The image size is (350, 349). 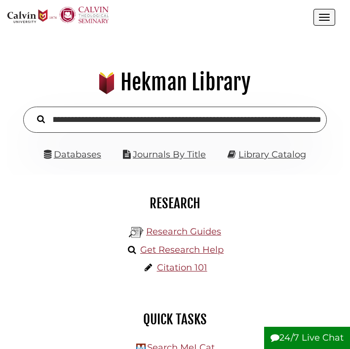 What do you see at coordinates (175, 319) in the screenshot?
I see `h2: Quick Tasks` at bounding box center [175, 319].